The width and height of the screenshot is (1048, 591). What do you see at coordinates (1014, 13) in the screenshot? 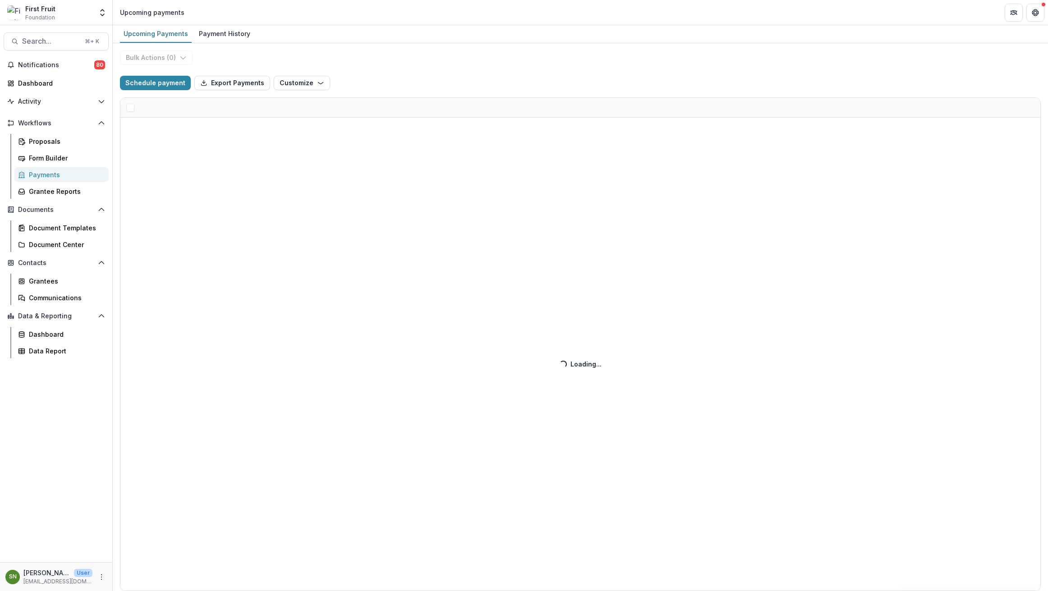
I see `button: Partners` at bounding box center [1014, 13].